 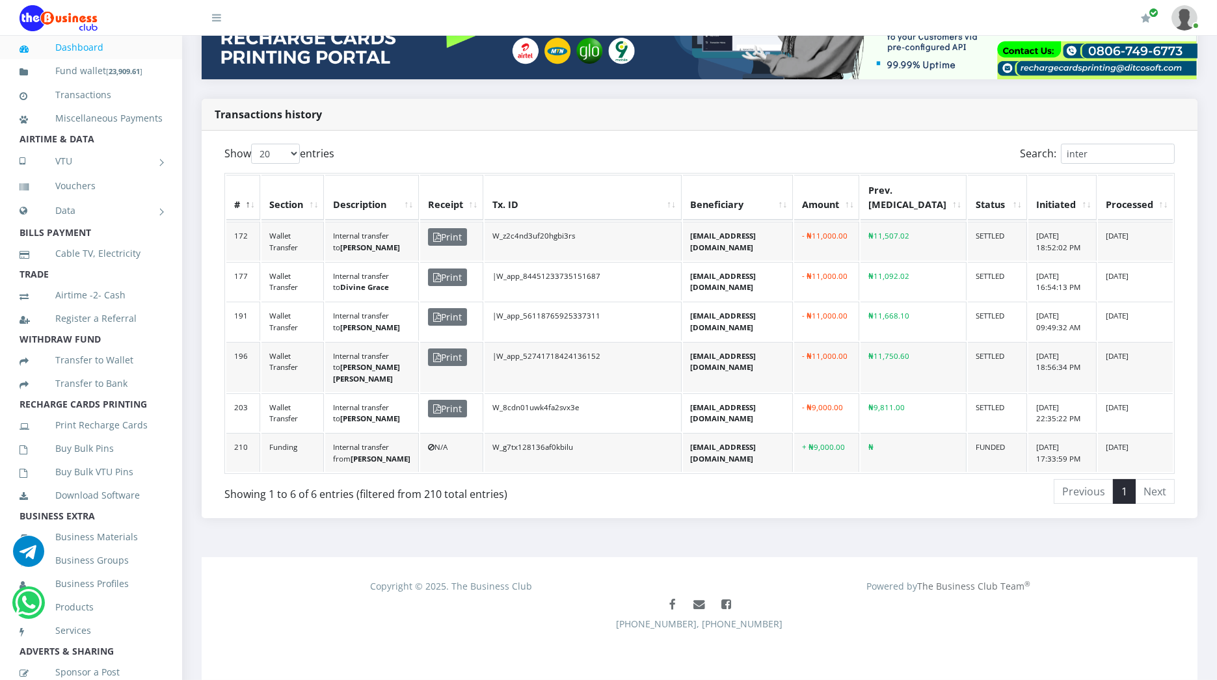 What do you see at coordinates (974, 586) in the screenshot?
I see `a: The Business Club Team®` at bounding box center [974, 586].